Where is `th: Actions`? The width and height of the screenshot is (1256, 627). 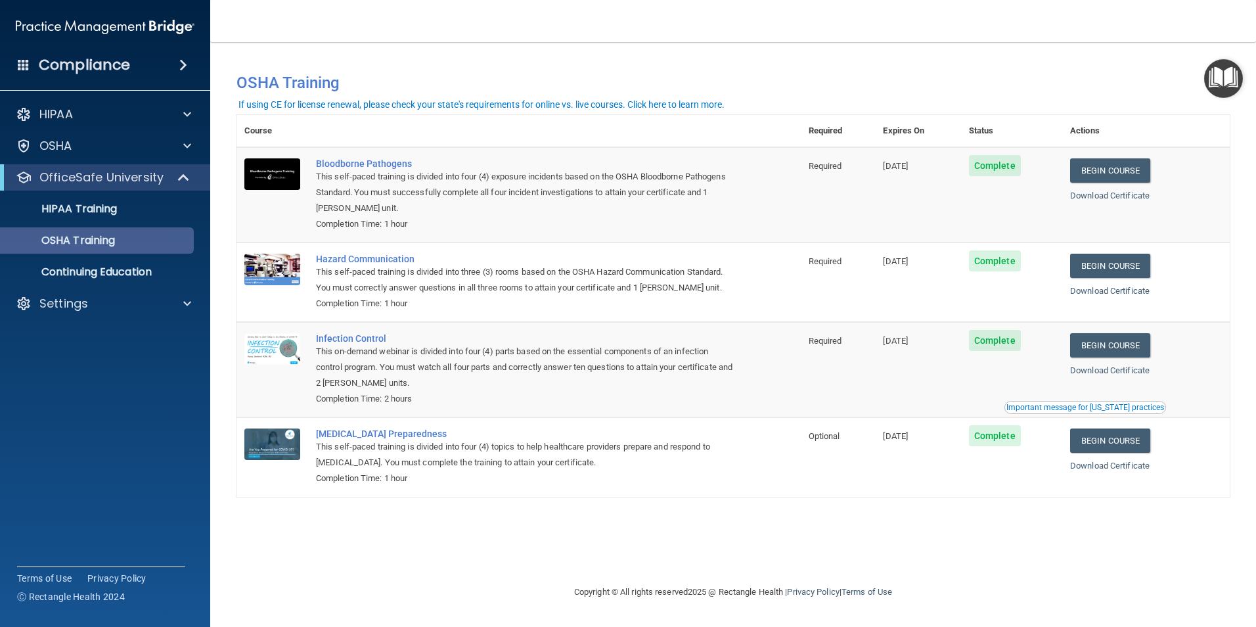 th: Actions is located at coordinates (1146, 131).